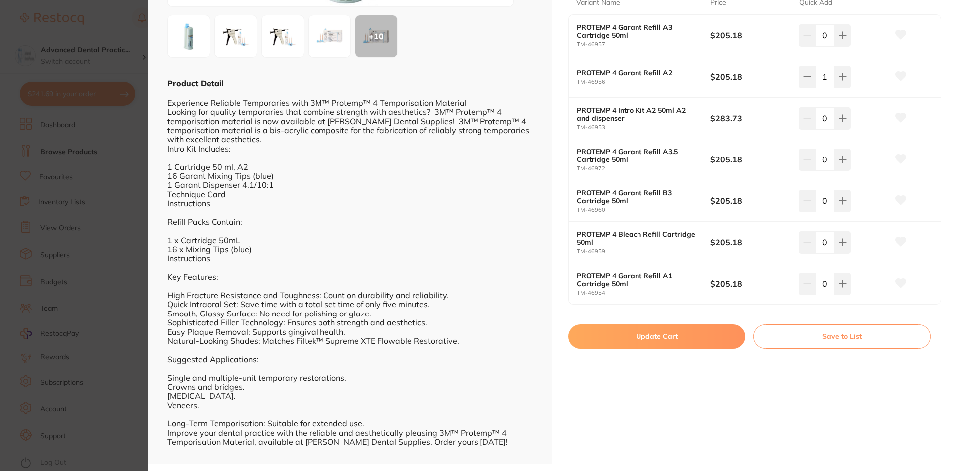  Describe the element at coordinates (644, 169) in the screenshot. I see `small: TM-46972` at that location.